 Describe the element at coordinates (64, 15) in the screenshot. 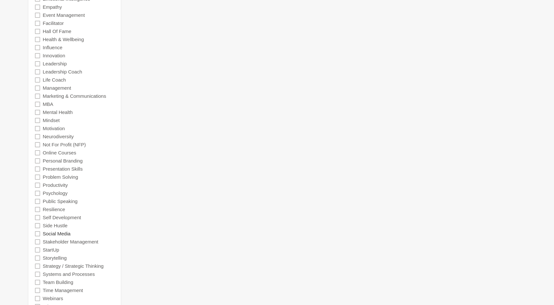

I see `label: Event Management` at that location.